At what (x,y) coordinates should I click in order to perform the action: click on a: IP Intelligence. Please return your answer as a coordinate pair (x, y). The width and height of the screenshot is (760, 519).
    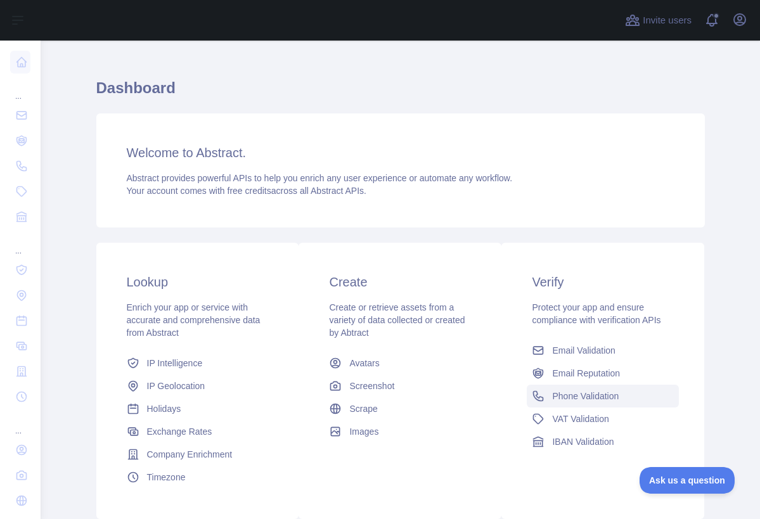
    Looking at the image, I should click on (198, 363).